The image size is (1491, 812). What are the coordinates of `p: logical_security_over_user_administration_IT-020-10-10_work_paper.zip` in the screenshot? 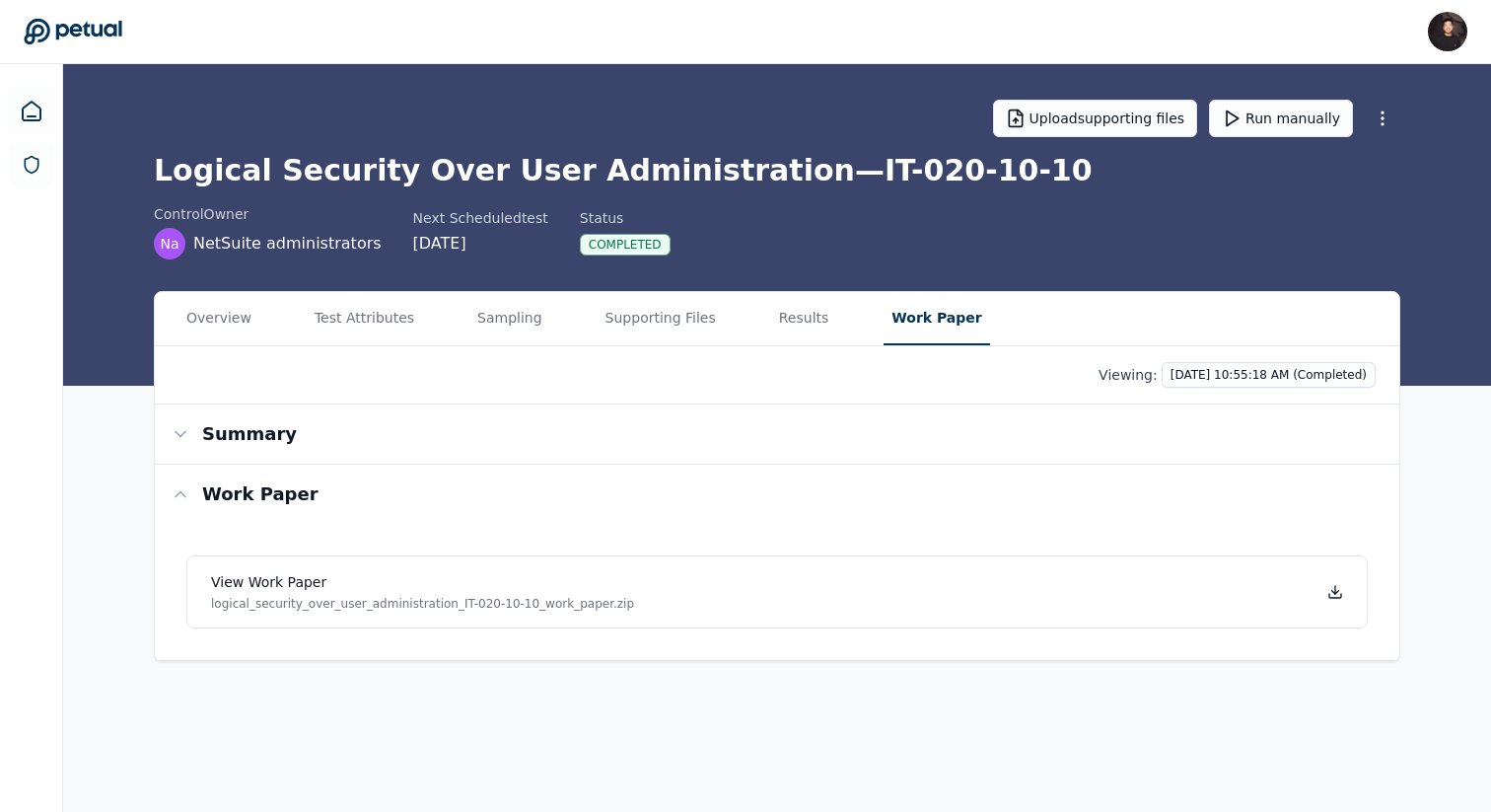 It's located at (422, 603).